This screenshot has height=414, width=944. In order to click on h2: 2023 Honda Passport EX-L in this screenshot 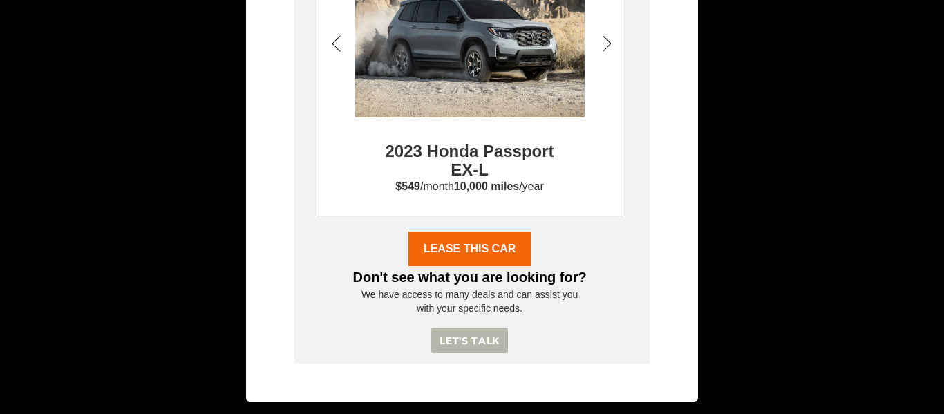, I will do `click(470, 148)`.